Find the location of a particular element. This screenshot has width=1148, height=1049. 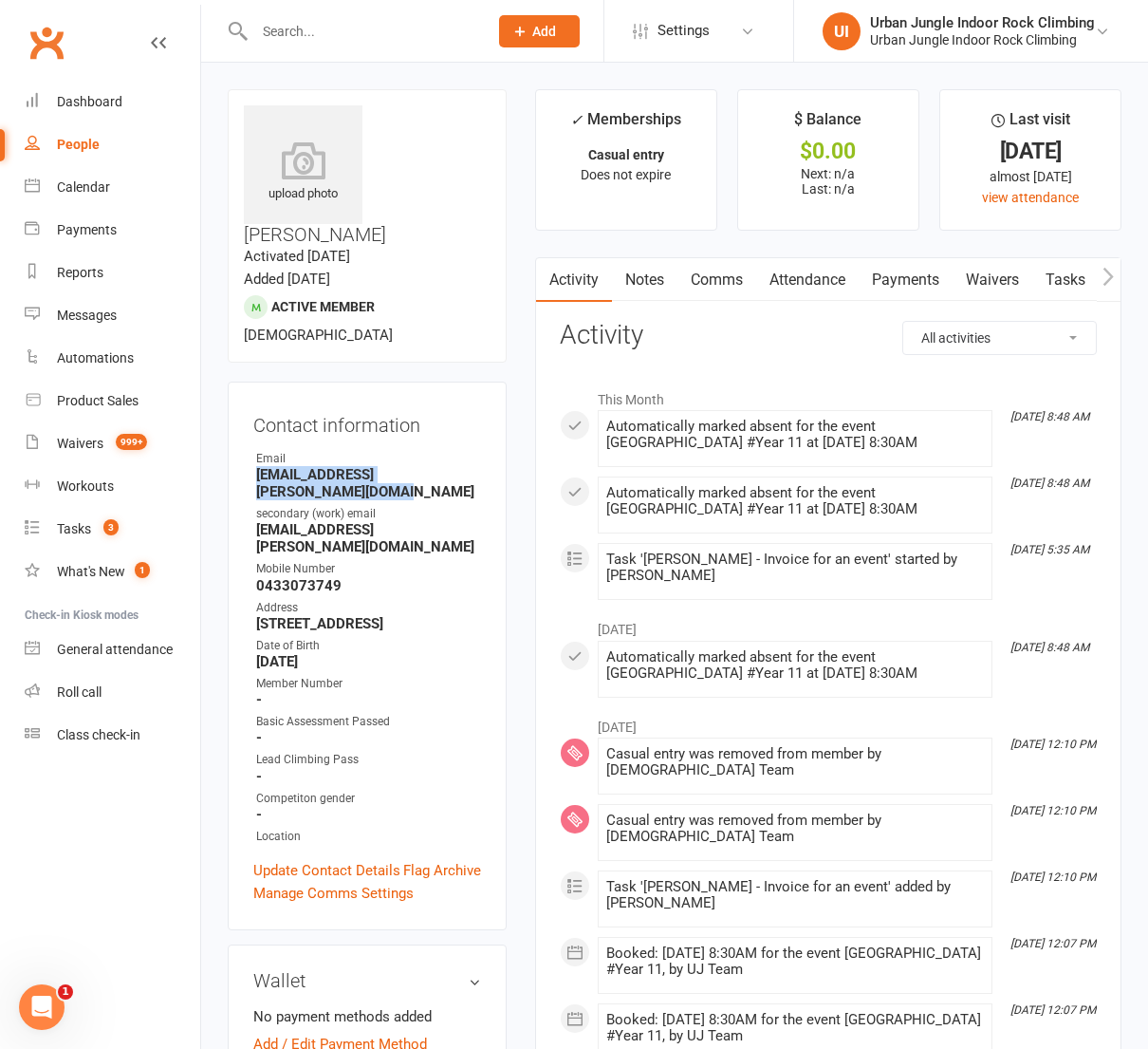

a: Workouts is located at coordinates (112, 486).